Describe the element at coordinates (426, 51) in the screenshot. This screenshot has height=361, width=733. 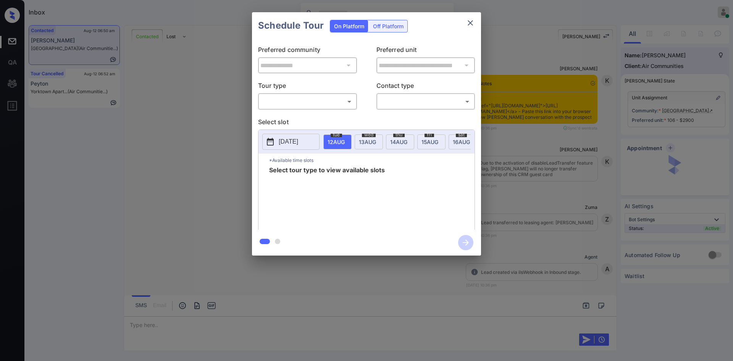
I see `p: Preferred unit` at that location.